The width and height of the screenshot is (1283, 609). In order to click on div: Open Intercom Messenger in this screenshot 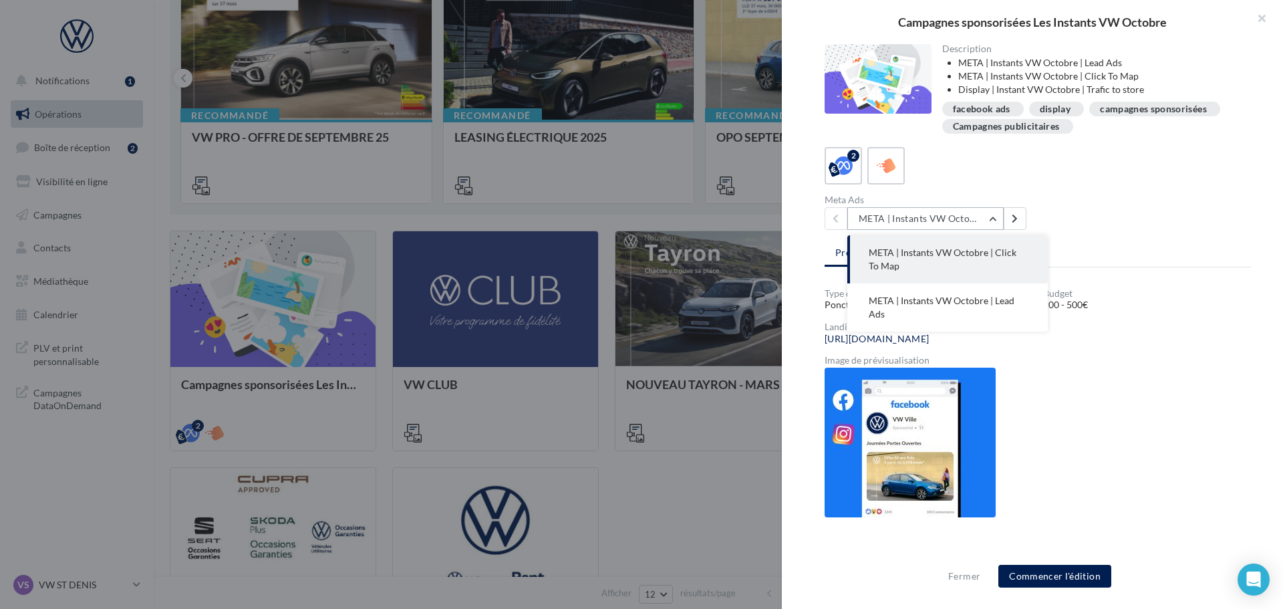, I will do `click(1253, 579)`.